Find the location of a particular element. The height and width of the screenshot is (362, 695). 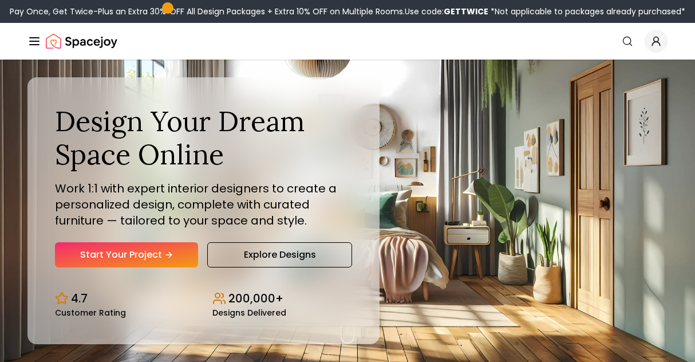

nav: Global is located at coordinates (347, 41).